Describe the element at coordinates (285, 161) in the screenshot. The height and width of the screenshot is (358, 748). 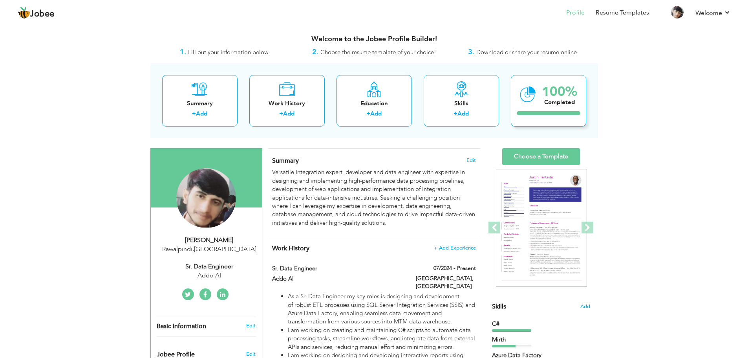
I see `span: Summary` at that location.